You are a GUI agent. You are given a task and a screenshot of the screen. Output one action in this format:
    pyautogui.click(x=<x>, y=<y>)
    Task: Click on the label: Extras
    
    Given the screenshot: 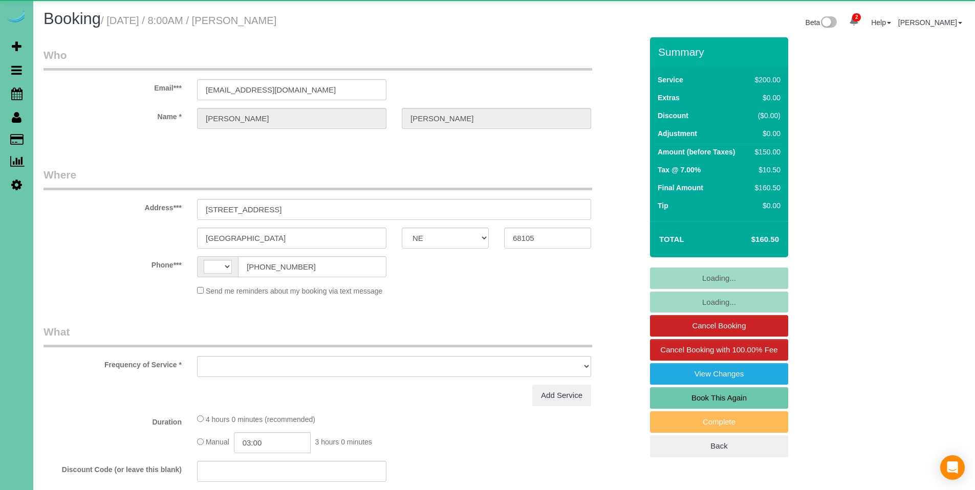 What is the action you would take?
    pyautogui.click(x=668, y=98)
    